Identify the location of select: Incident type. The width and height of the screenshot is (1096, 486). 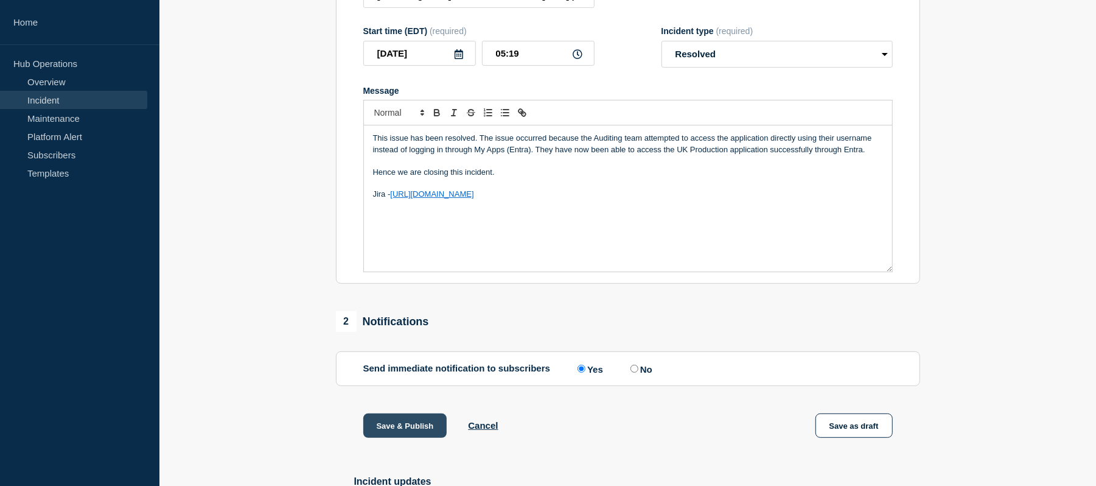
(777, 54).